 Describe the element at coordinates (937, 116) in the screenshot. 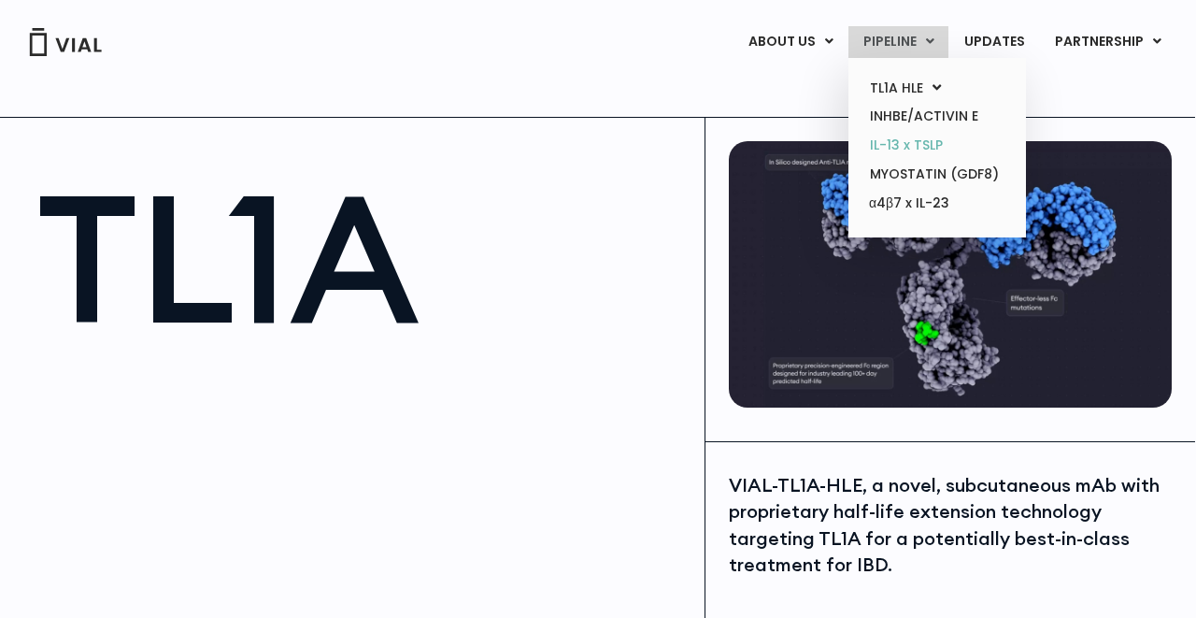

I see `a: INHBE/ACTIVIN E` at that location.